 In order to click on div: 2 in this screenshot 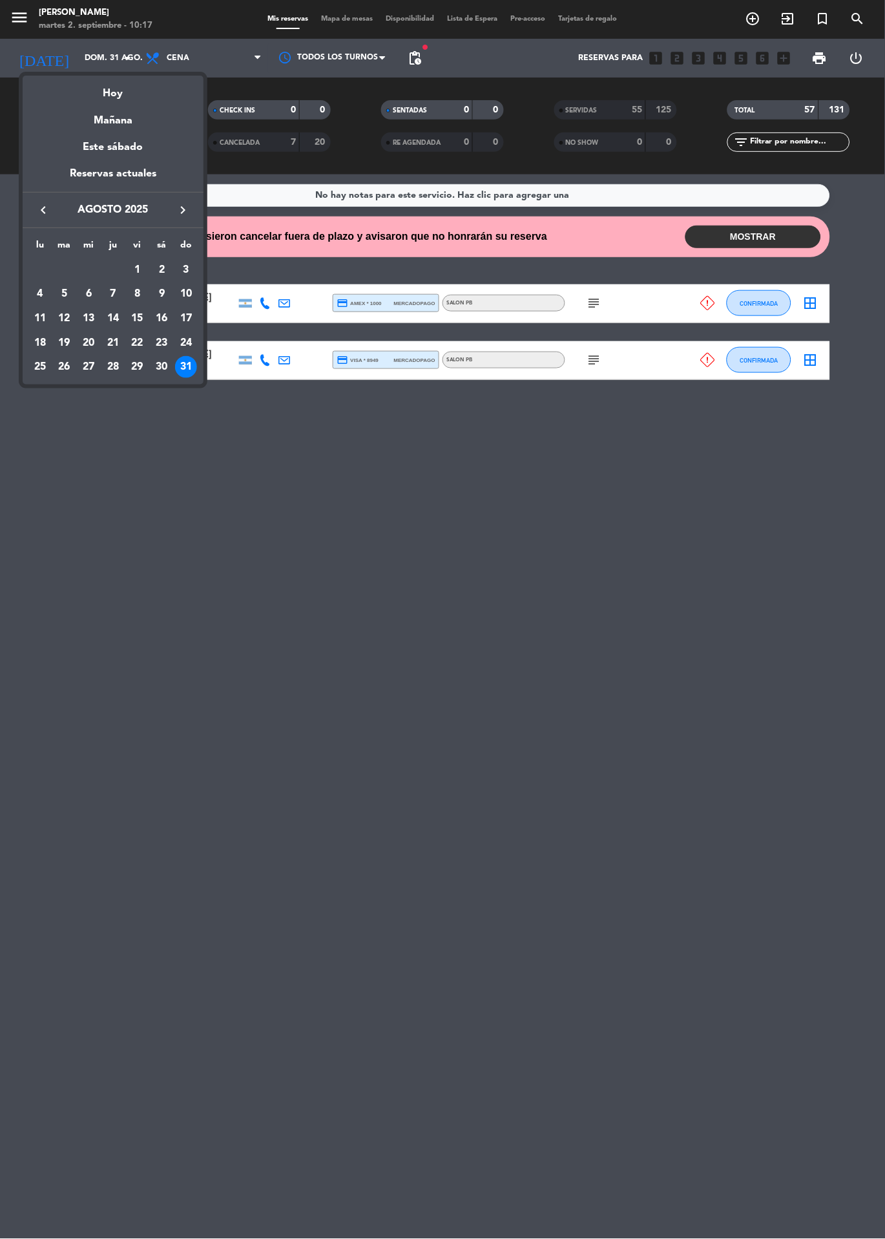, I will do `click(162, 270)`.